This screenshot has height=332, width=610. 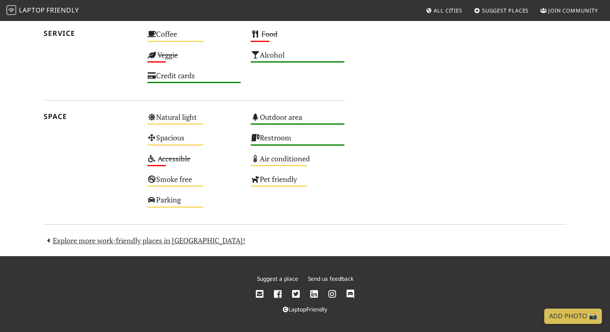 I want to click on span: Join Community, so click(x=573, y=10).